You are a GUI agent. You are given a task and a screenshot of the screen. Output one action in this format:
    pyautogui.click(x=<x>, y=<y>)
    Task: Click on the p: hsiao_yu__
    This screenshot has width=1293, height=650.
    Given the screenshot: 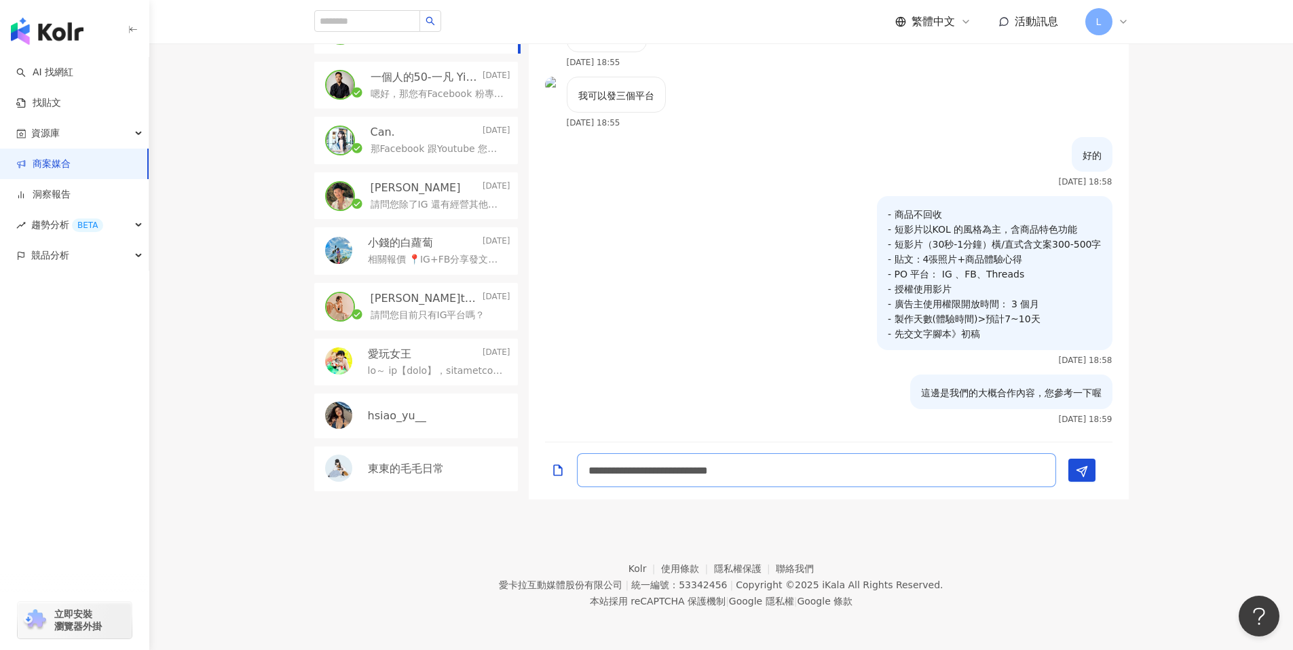 What is the action you would take?
    pyautogui.click(x=397, y=416)
    